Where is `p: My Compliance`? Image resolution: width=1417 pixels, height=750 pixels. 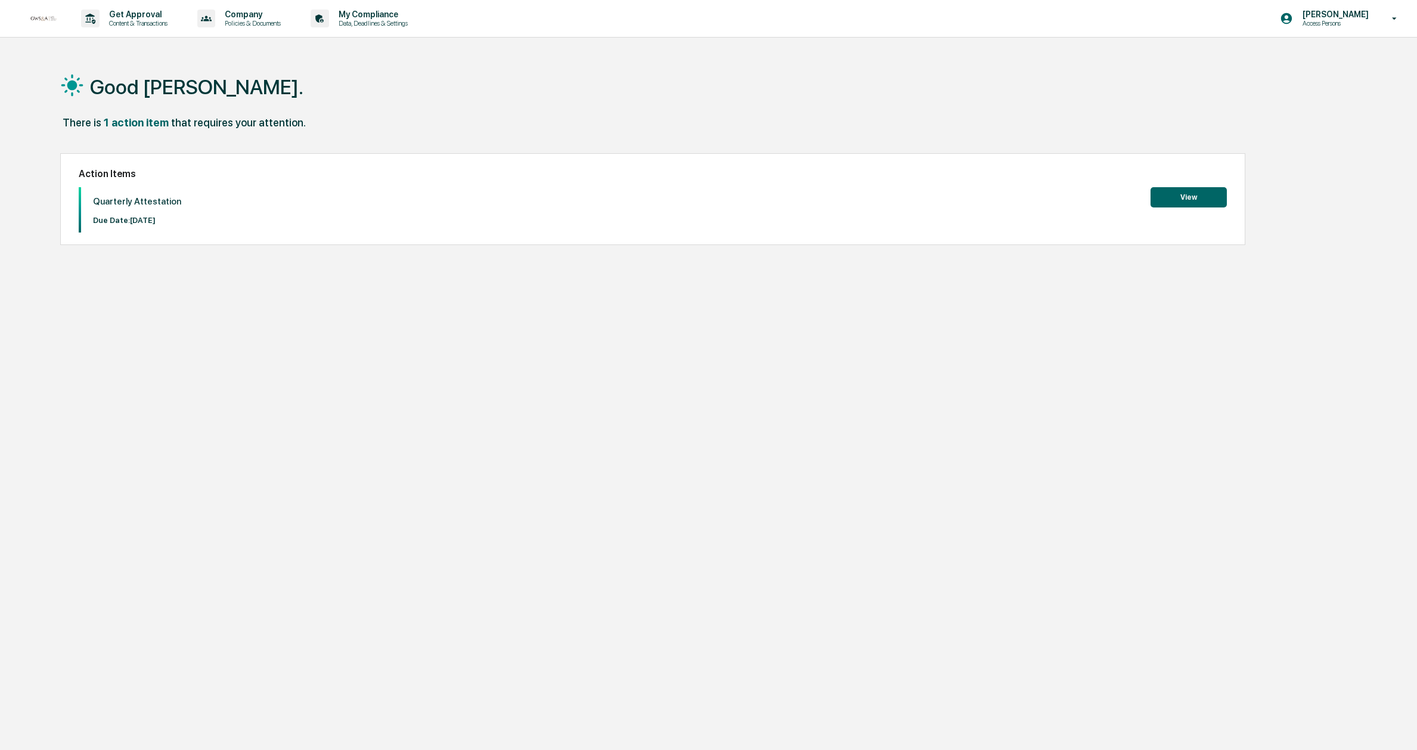 p: My Compliance is located at coordinates (371, 14).